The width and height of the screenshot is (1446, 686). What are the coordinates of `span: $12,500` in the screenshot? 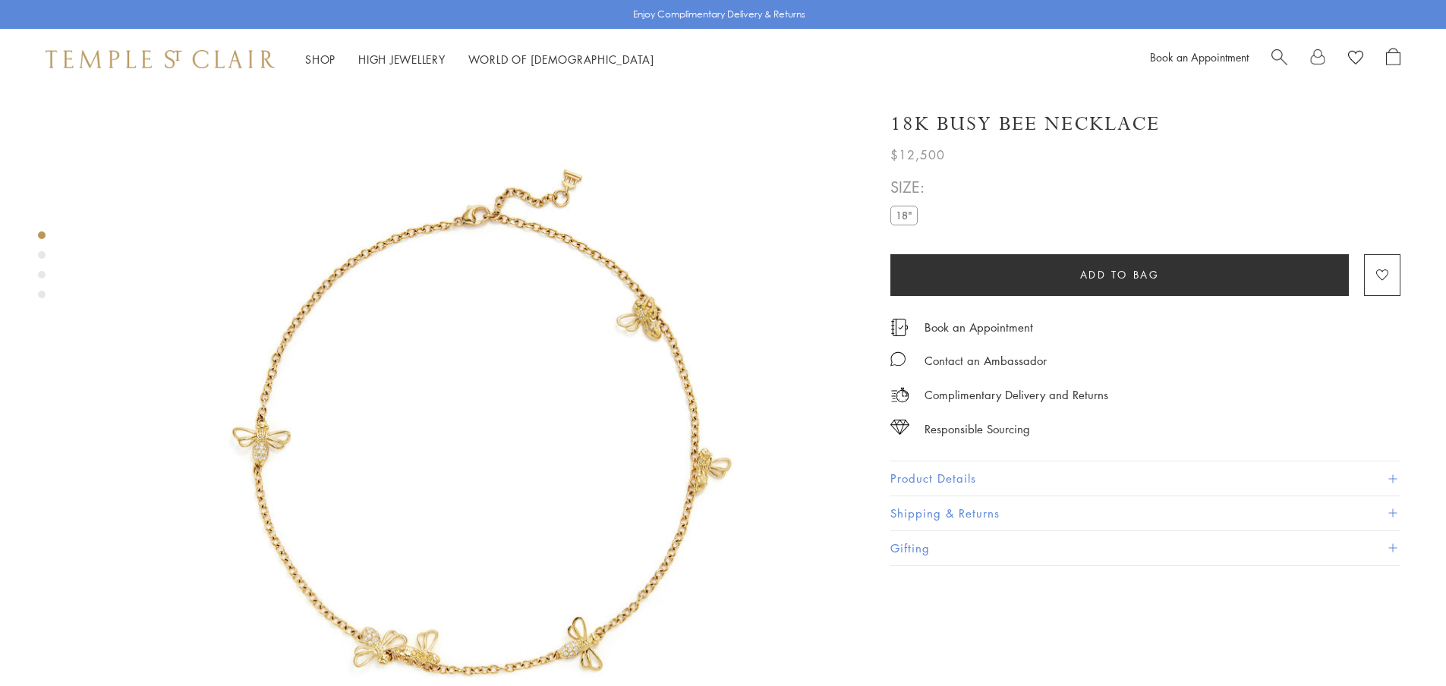 It's located at (918, 155).